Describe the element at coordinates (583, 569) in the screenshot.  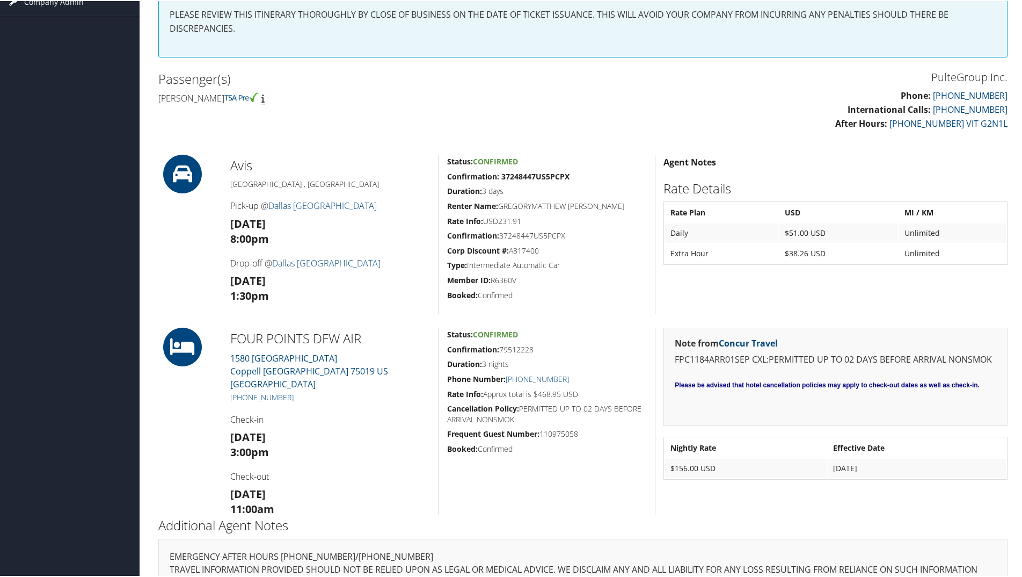
I see `p: TRAVEL INFORMATION PROVIDED SHOULD NOT BE RELIED UPON AS LEGAL OR MEDICAL ADVICE. WE DISCLAIM ANY...` at that location.